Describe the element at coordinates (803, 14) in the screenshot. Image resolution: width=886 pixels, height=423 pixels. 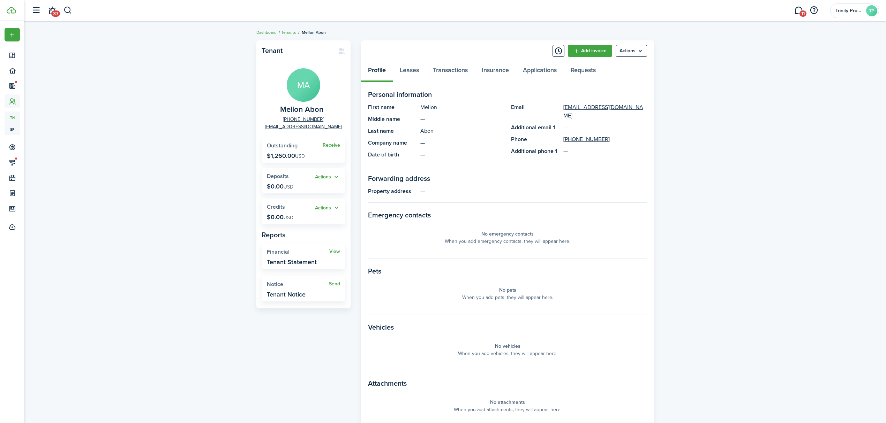
I see `span: 11` at that location.